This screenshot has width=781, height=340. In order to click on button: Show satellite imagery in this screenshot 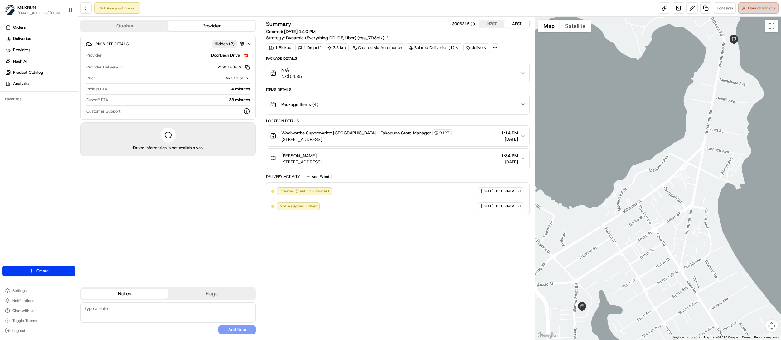, I will do `click(575, 26)`.